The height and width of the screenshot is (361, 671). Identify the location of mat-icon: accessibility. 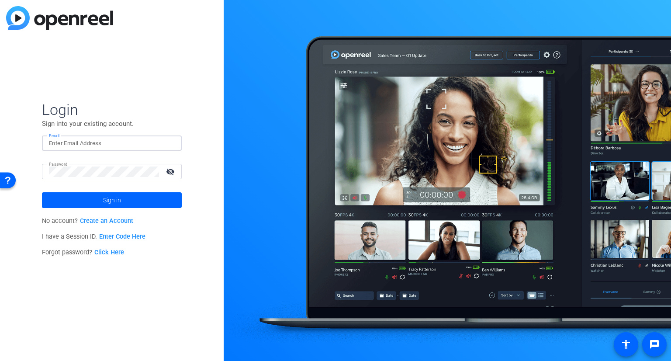
(626, 344).